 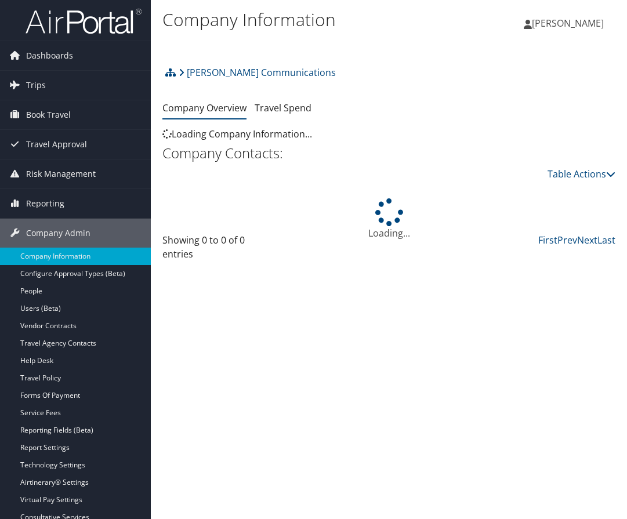 What do you see at coordinates (58, 233) in the screenshot?
I see `span: Company Admin` at bounding box center [58, 233].